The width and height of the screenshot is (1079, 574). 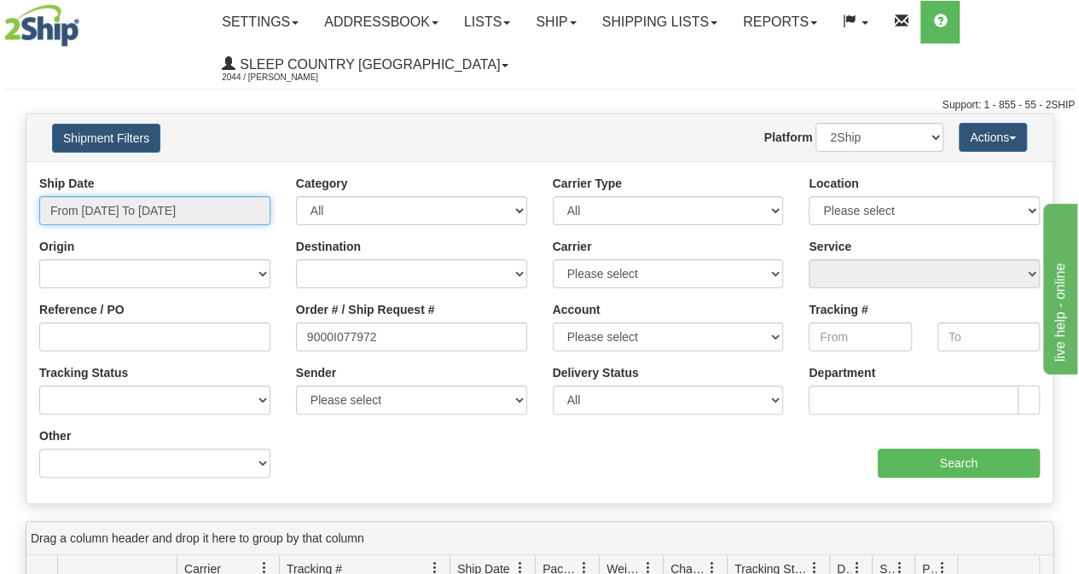 I want to click on a: Reports, so click(x=780, y=22).